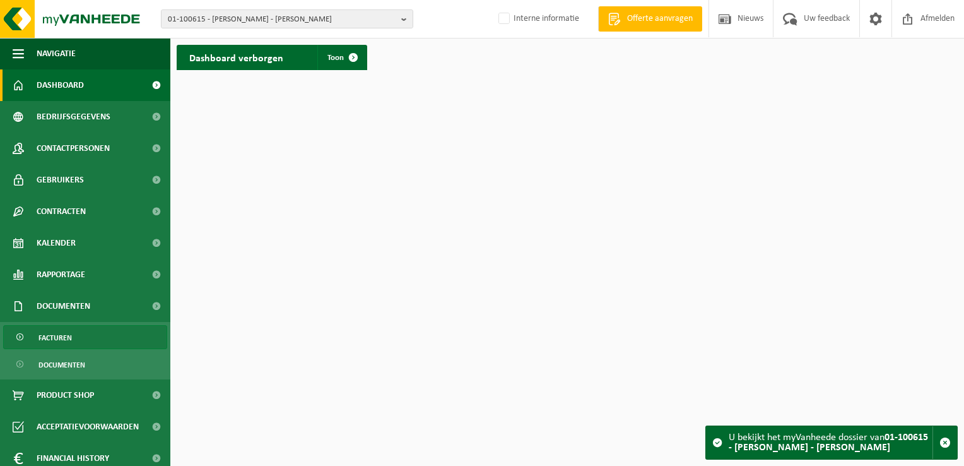 This screenshot has width=964, height=466. What do you see at coordinates (831, 442) in the screenshot?
I see `div: U bekijkt het myVanheede dossier van` at bounding box center [831, 442].